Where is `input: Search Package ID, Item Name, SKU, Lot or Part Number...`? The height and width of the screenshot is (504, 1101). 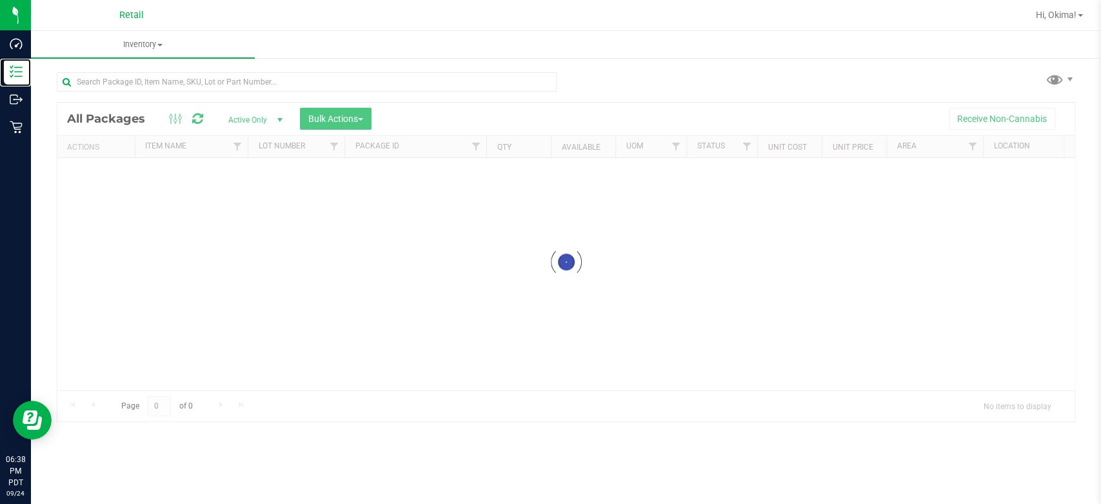
input: Search Package ID, Item Name, SKU, Lot or Part Number... is located at coordinates (306, 82).